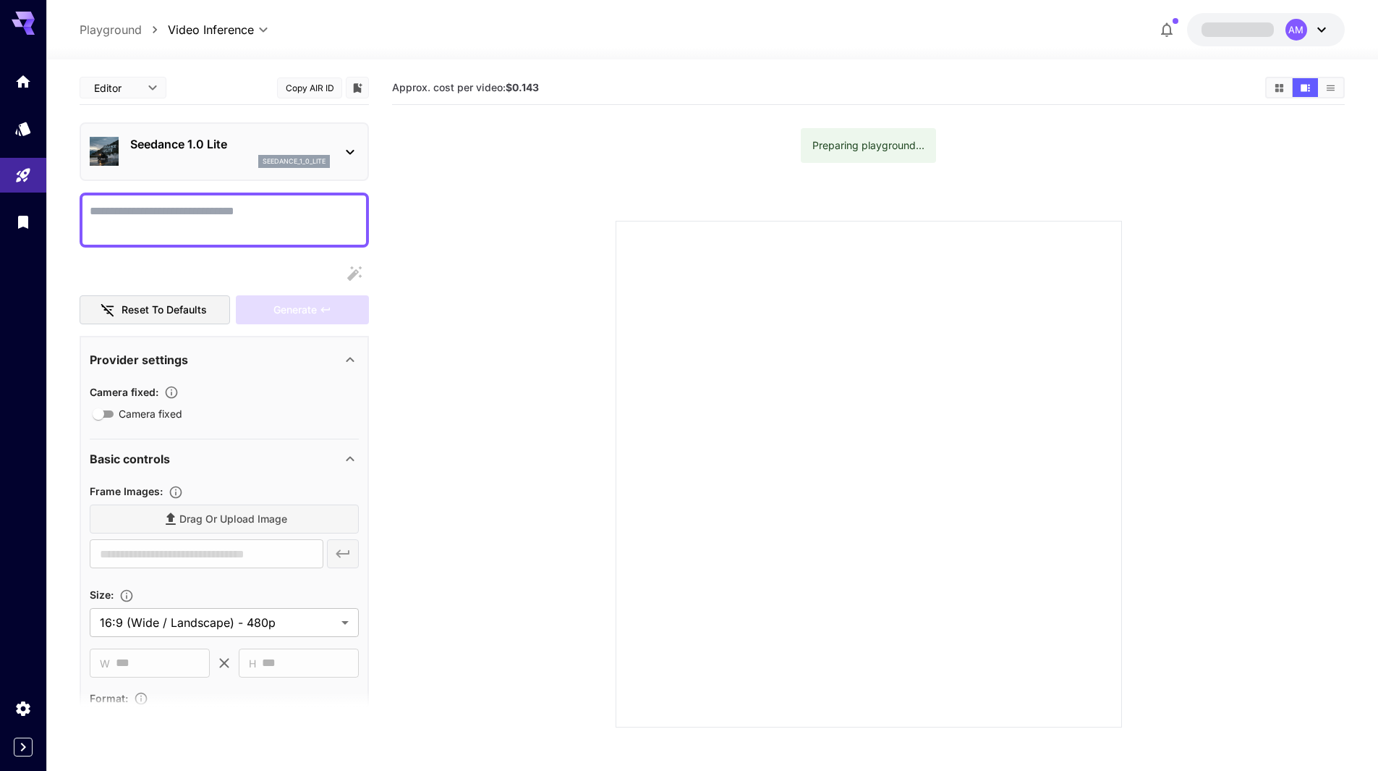 The width and height of the screenshot is (1378, 771). What do you see at coordinates (230, 144) in the screenshot?
I see `p: Seedance 1.0 Lite` at bounding box center [230, 144].